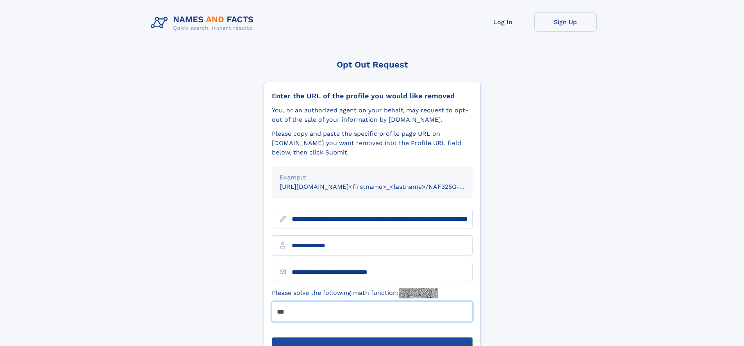 Image resolution: width=744 pixels, height=346 pixels. Describe the element at coordinates (503, 22) in the screenshot. I see `a: Log In` at that location.